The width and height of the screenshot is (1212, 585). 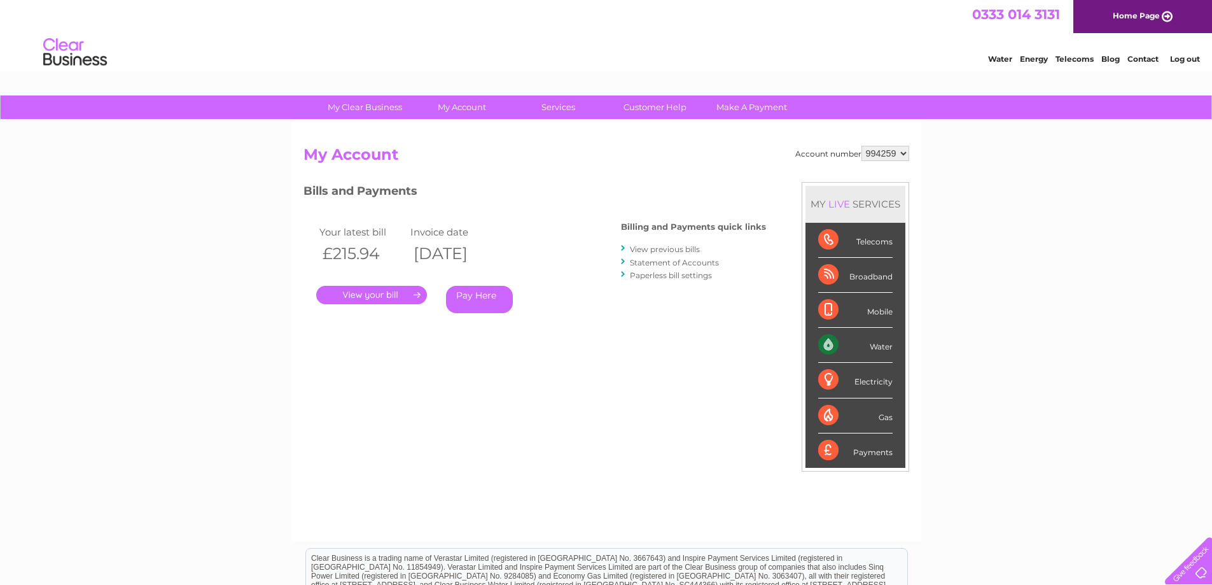 I want to click on div: Telecoms, so click(x=855, y=240).